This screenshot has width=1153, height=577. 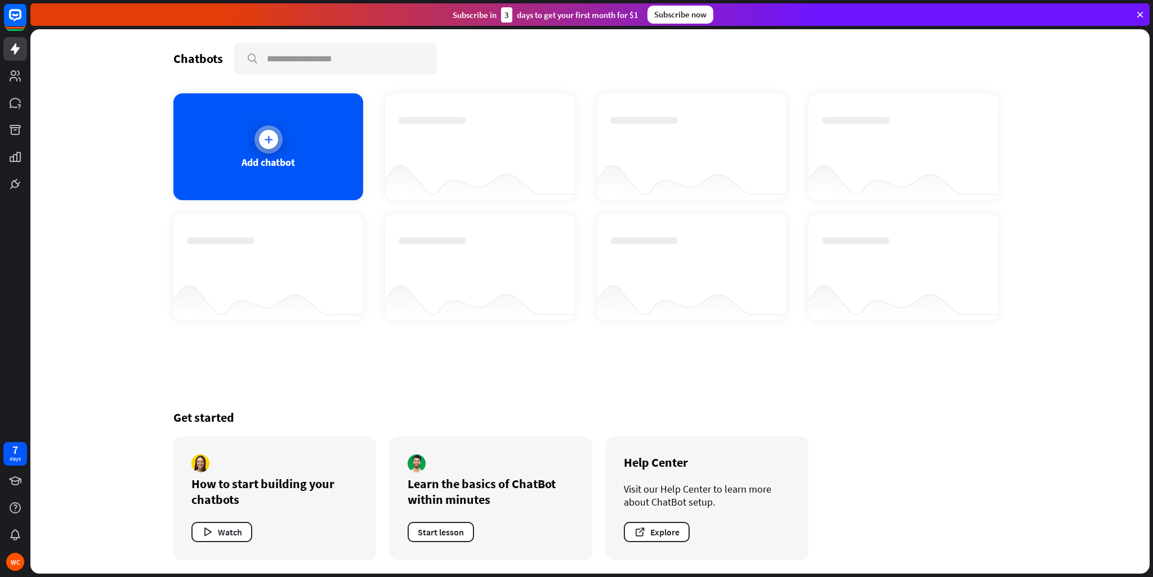 I want to click on button: Open LiveChat chat widget, so click(x=26, y=21).